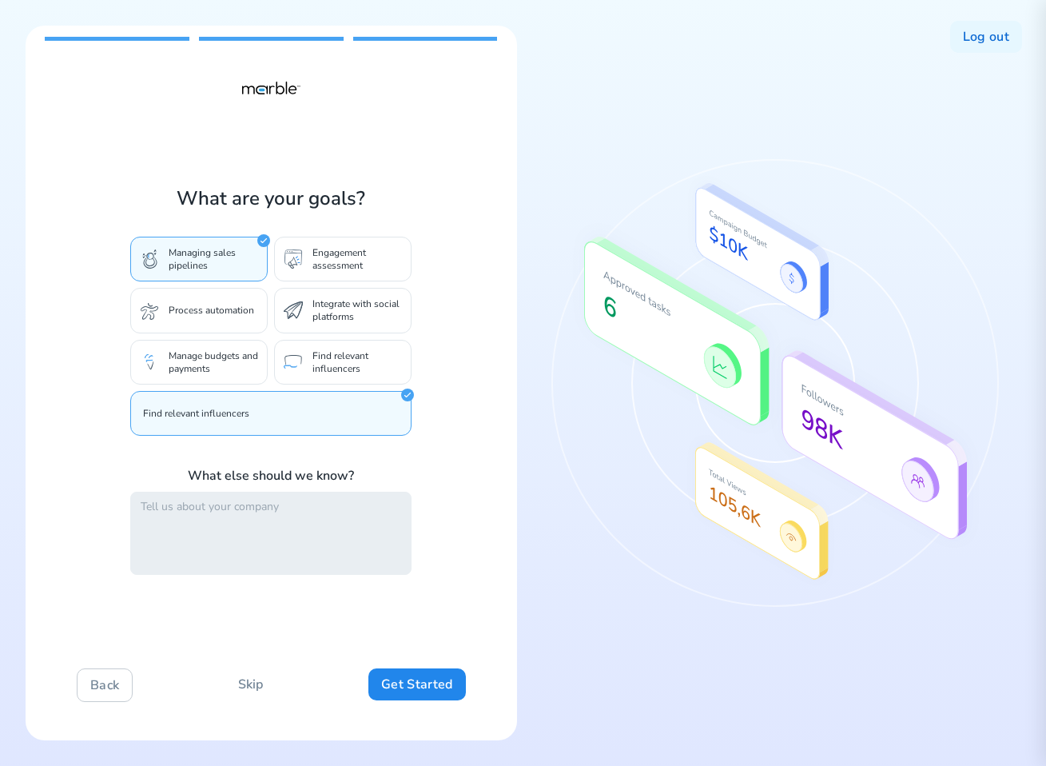 This screenshot has width=1046, height=766. I want to click on button: Back, so click(105, 685).